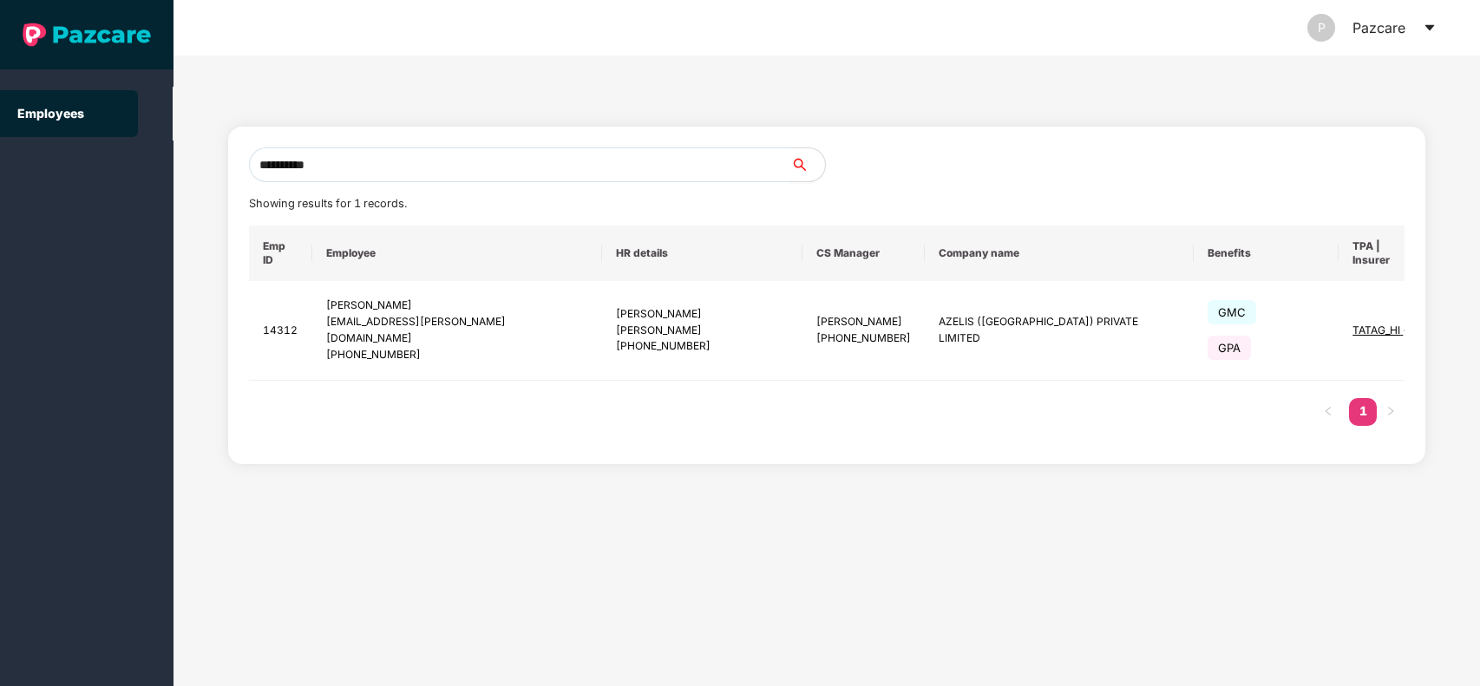 This screenshot has height=686, width=1480. Describe the element at coordinates (1363, 412) in the screenshot. I see `li: 1` at that location.